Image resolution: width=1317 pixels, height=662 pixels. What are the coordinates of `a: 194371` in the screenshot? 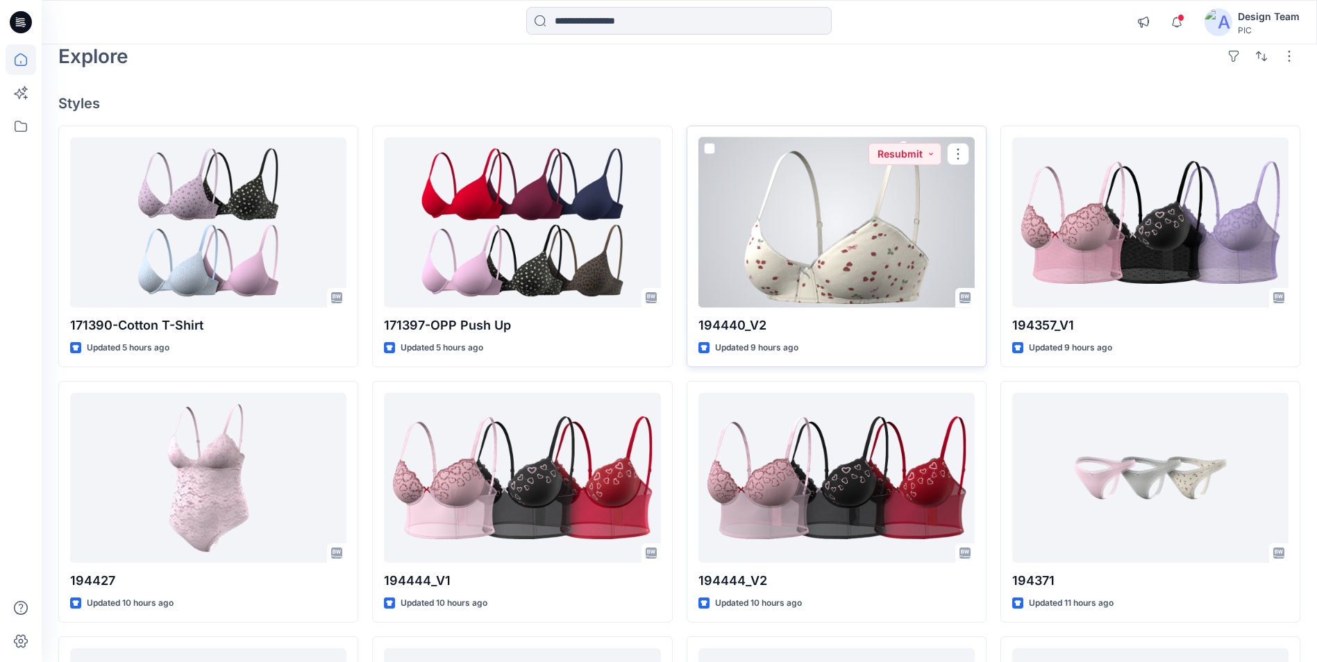 It's located at (1150, 477).